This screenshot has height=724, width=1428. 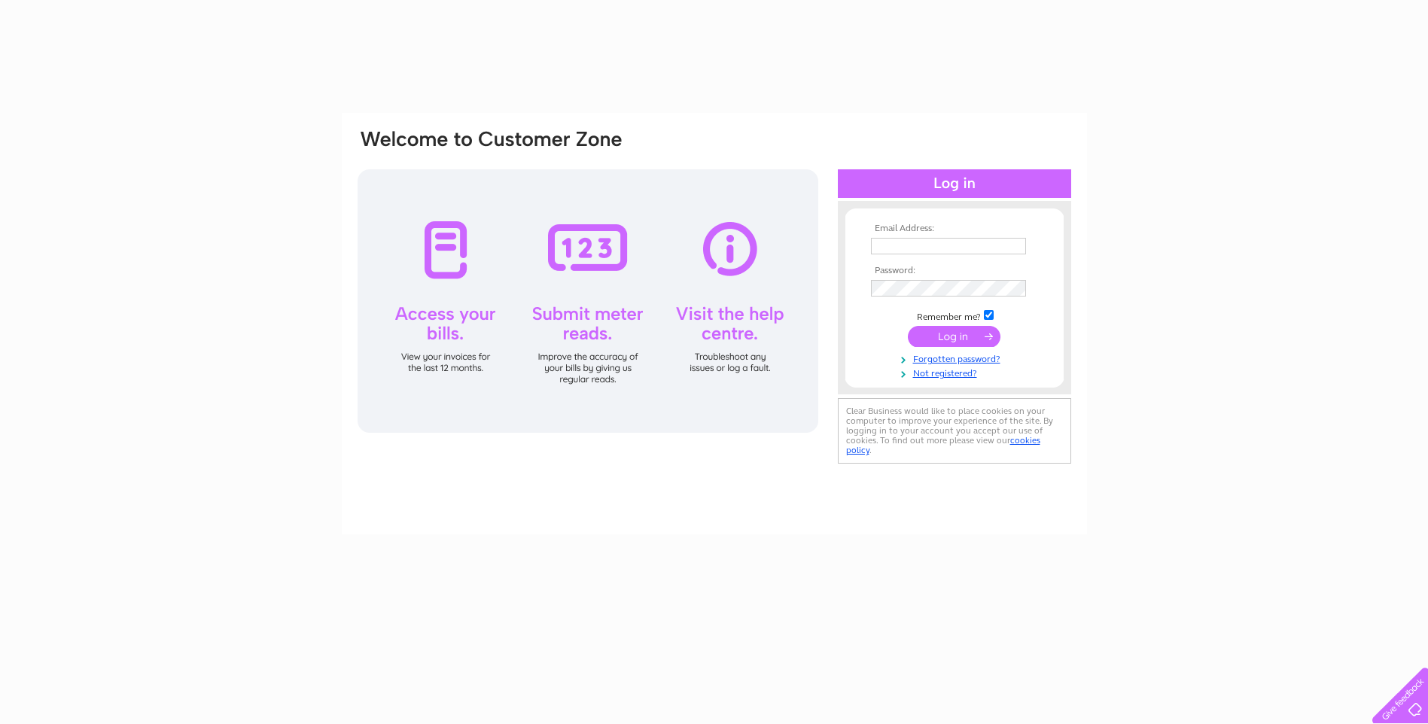 What do you see at coordinates (954, 336) in the screenshot?
I see `input: Submit` at bounding box center [954, 336].